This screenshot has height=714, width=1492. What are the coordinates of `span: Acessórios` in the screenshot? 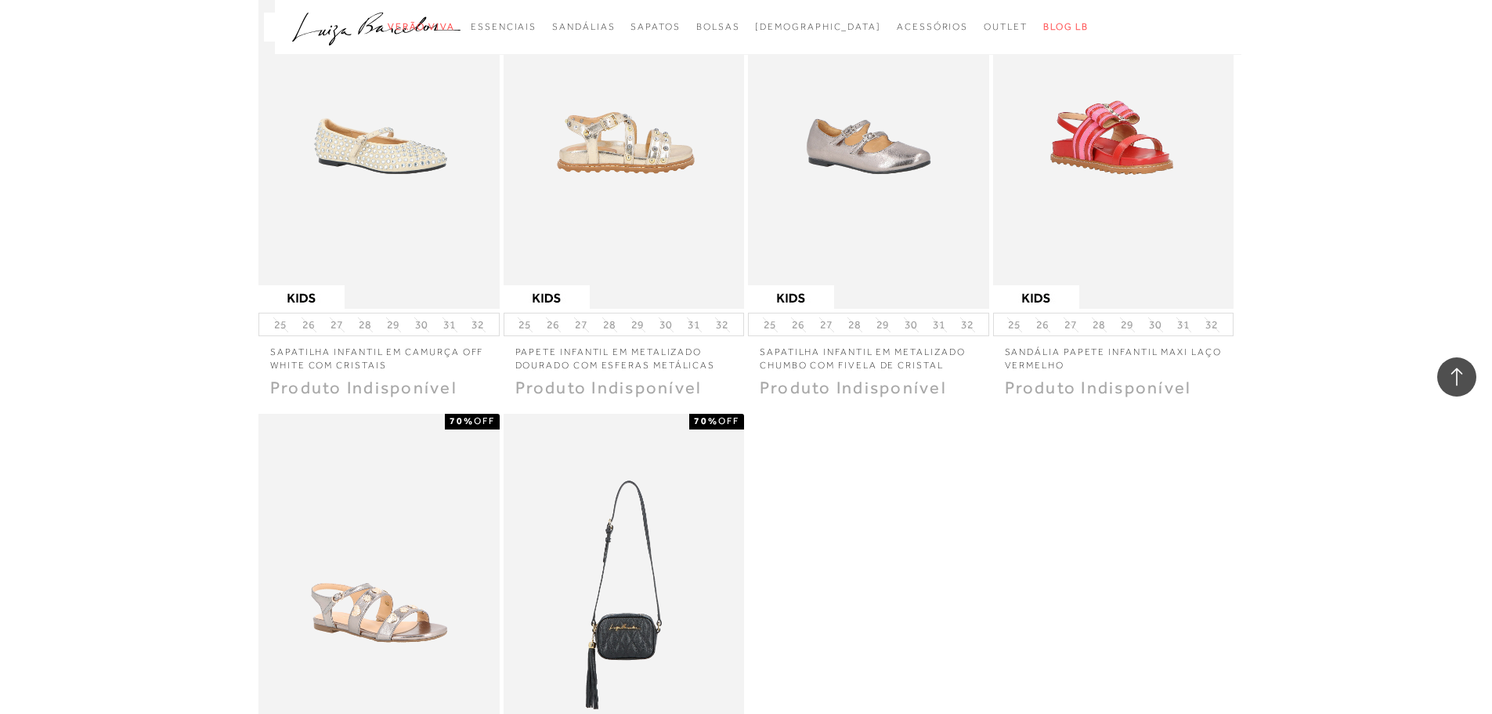 It's located at (932, 27).